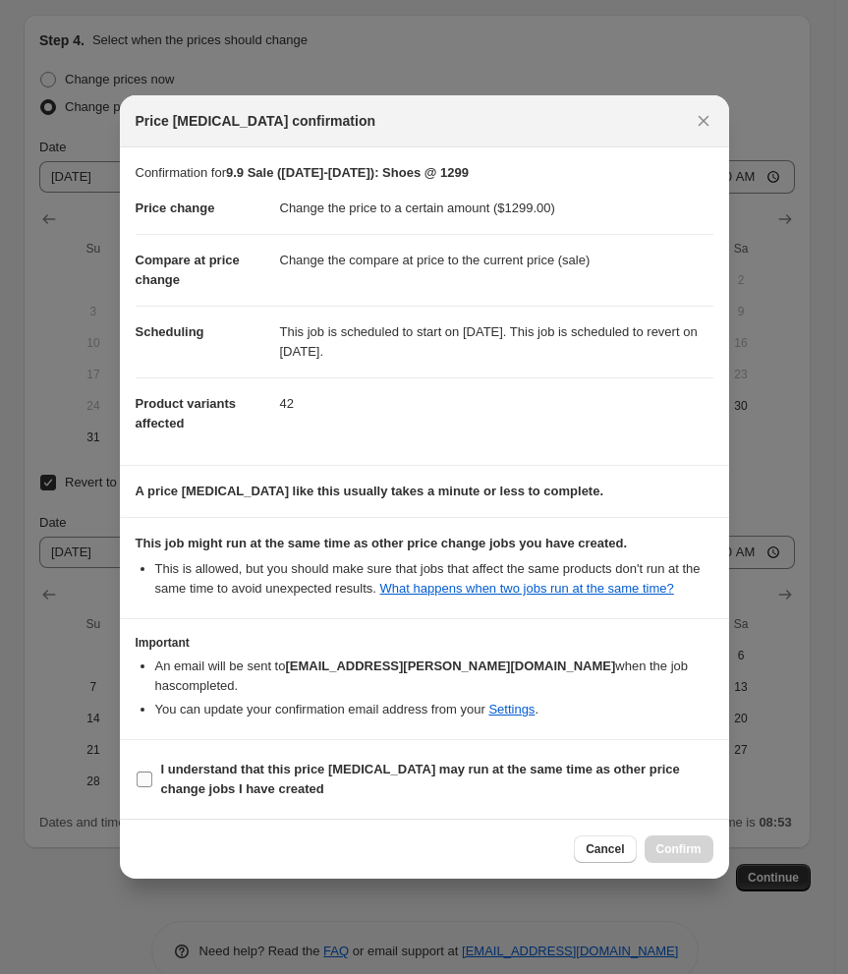  What do you see at coordinates (511, 708) in the screenshot?
I see `a: Settings` at bounding box center [511, 708].